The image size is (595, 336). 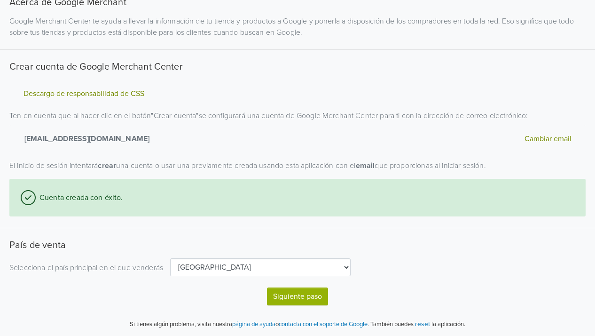 What do you see at coordinates (423, 323) in the screenshot?
I see `button: reset` at bounding box center [423, 323].